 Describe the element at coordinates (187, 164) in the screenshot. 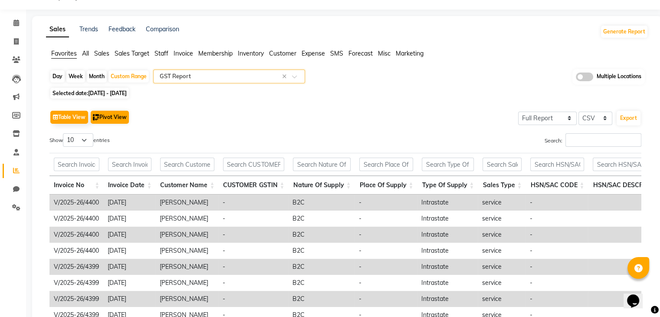

I see `input: Search Customer Name` at that location.